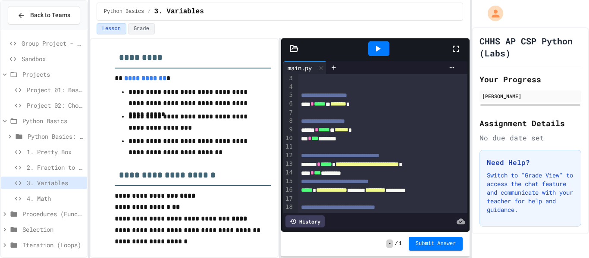  Describe the element at coordinates (530, 138) in the screenshot. I see `div: No due date set` at that location.